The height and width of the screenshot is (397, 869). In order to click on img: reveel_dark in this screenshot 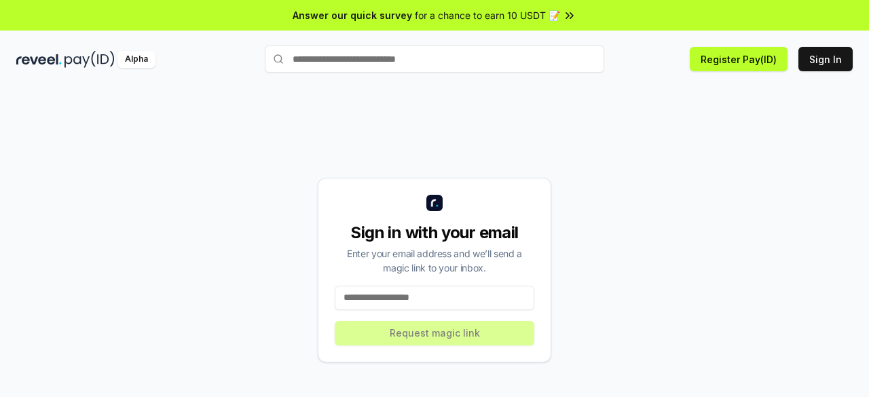, I will do `click(39, 59)`.